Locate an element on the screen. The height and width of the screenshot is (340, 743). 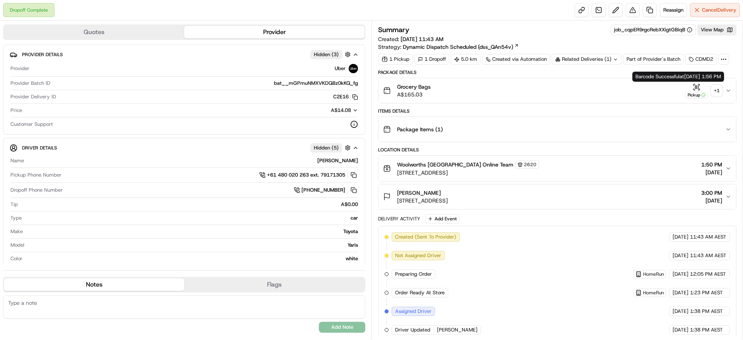
span: Package Items ( 1 ) is located at coordinates (420, 129).